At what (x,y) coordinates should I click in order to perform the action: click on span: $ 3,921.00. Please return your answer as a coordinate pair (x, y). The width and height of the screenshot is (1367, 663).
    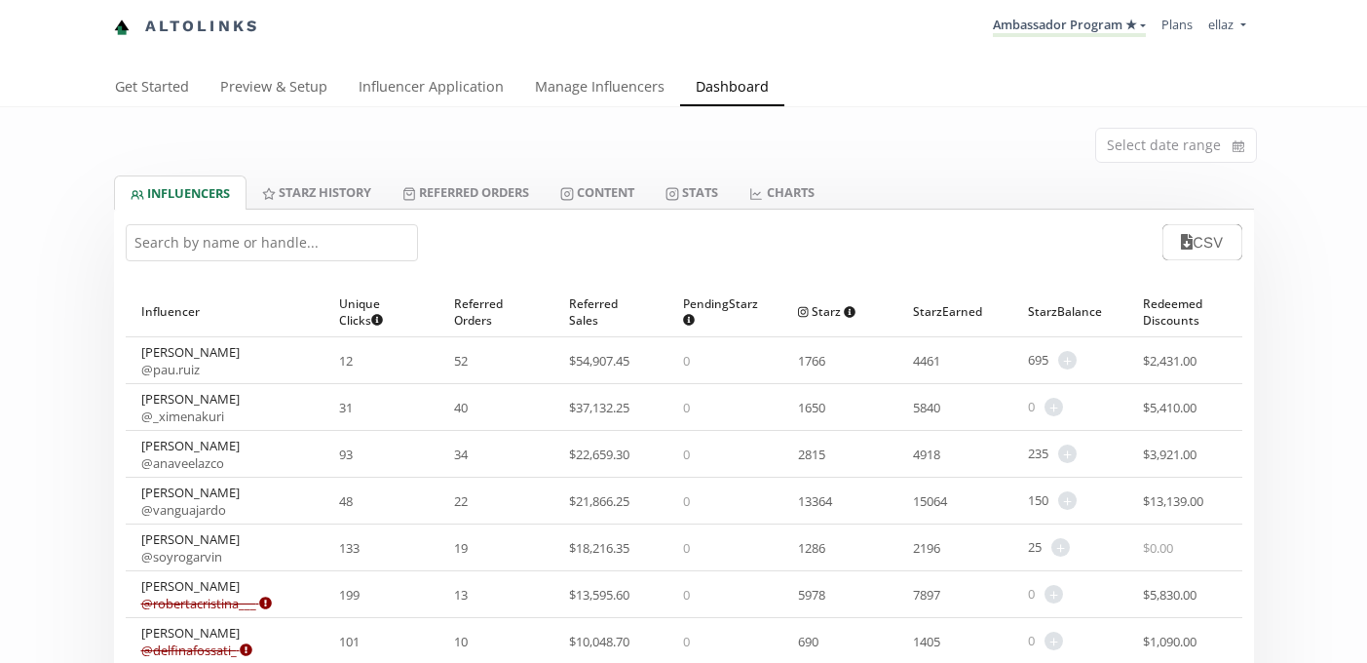
    Looking at the image, I should click on (1170, 454).